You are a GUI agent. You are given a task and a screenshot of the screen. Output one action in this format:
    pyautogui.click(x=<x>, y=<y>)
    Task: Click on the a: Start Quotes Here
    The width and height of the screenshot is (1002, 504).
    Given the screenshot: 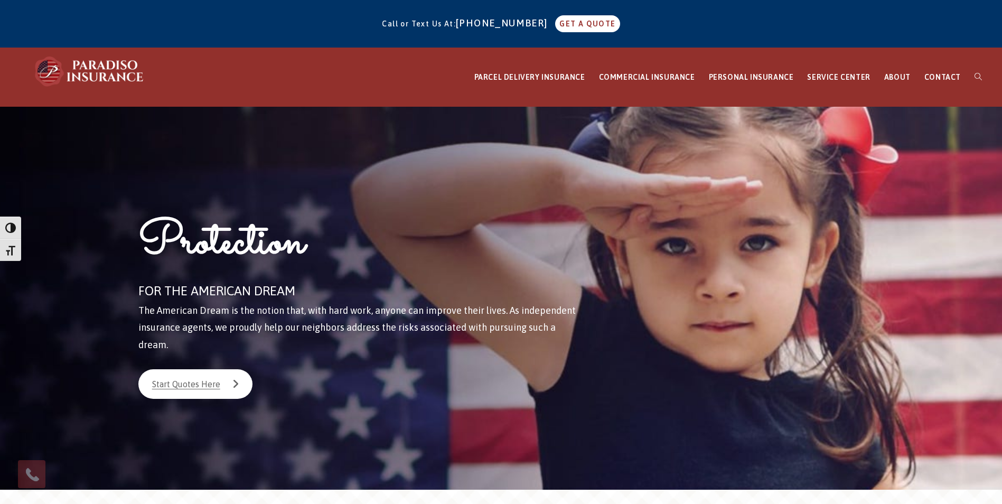 What is the action you would take?
    pyautogui.click(x=195, y=384)
    